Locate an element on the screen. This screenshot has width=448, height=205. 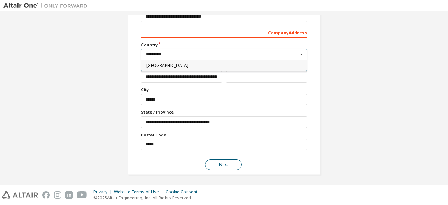
label: State / Province is located at coordinates (224, 112).